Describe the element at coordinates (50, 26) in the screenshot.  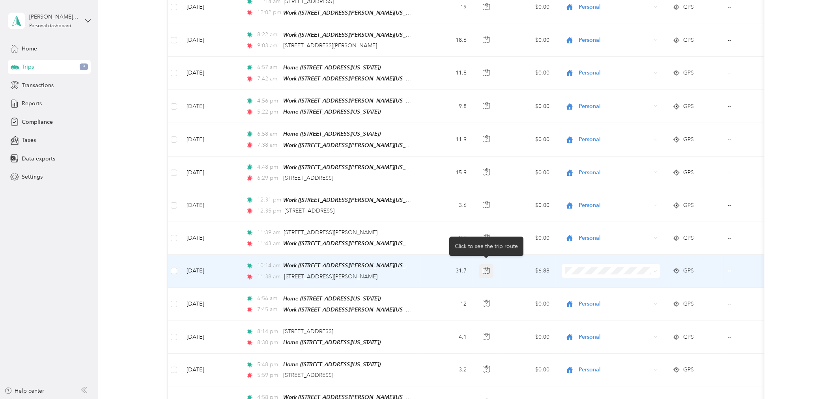
I see `div: Personal dashboard` at that location.